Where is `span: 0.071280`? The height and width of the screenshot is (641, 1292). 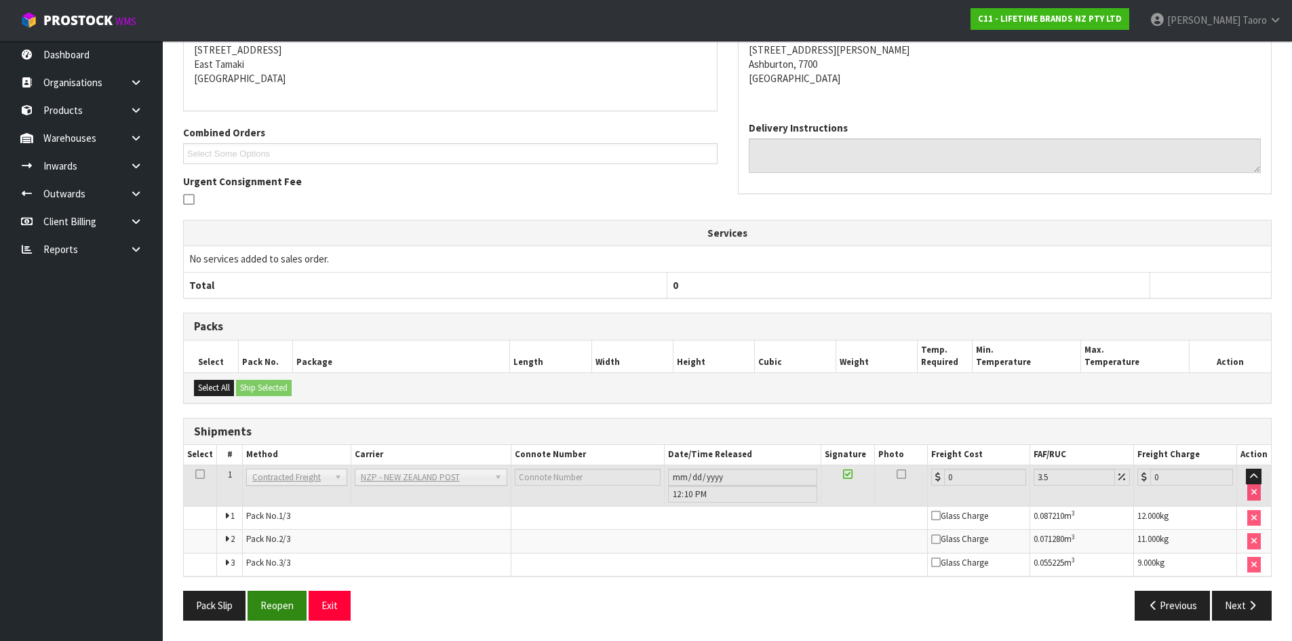
span: 0.071280 is located at coordinates (1048, 538).